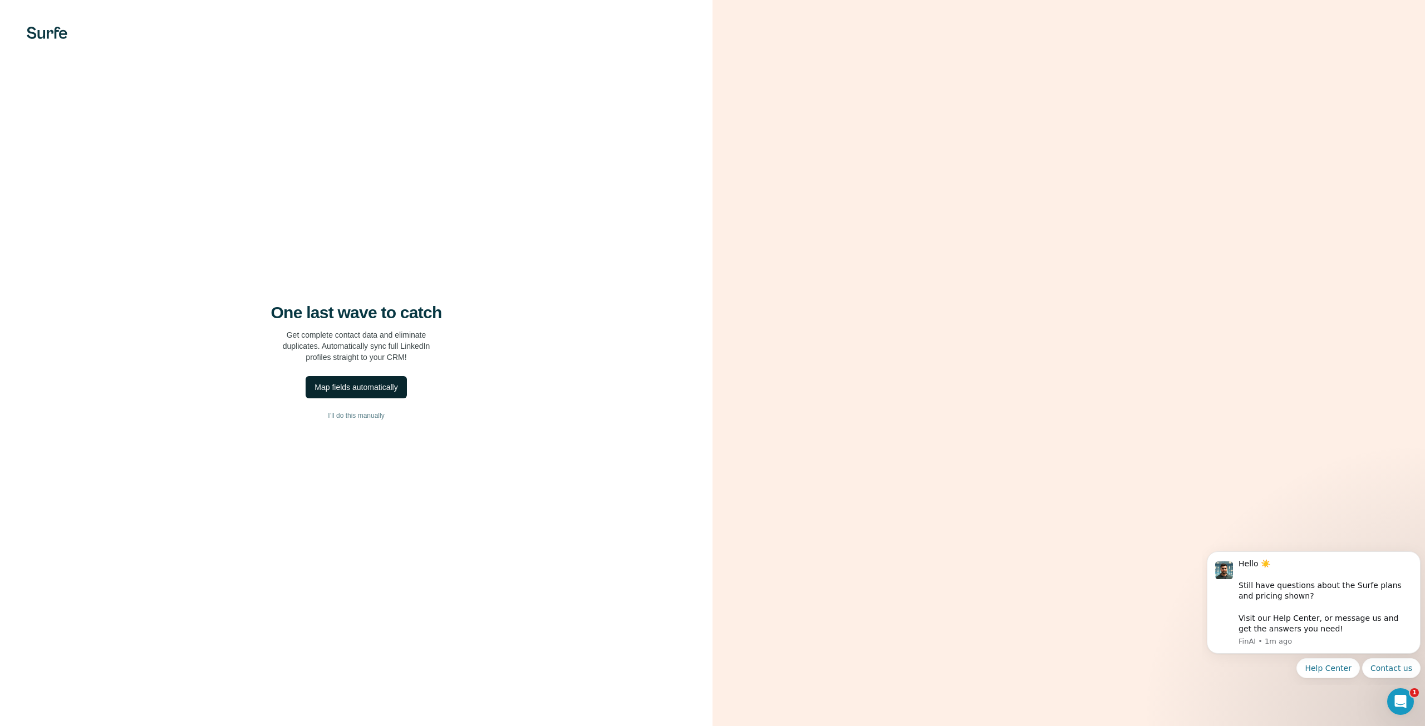 Image resolution: width=1425 pixels, height=726 pixels. What do you see at coordinates (356, 387) in the screenshot?
I see `div: Map fields automatically` at bounding box center [356, 387].